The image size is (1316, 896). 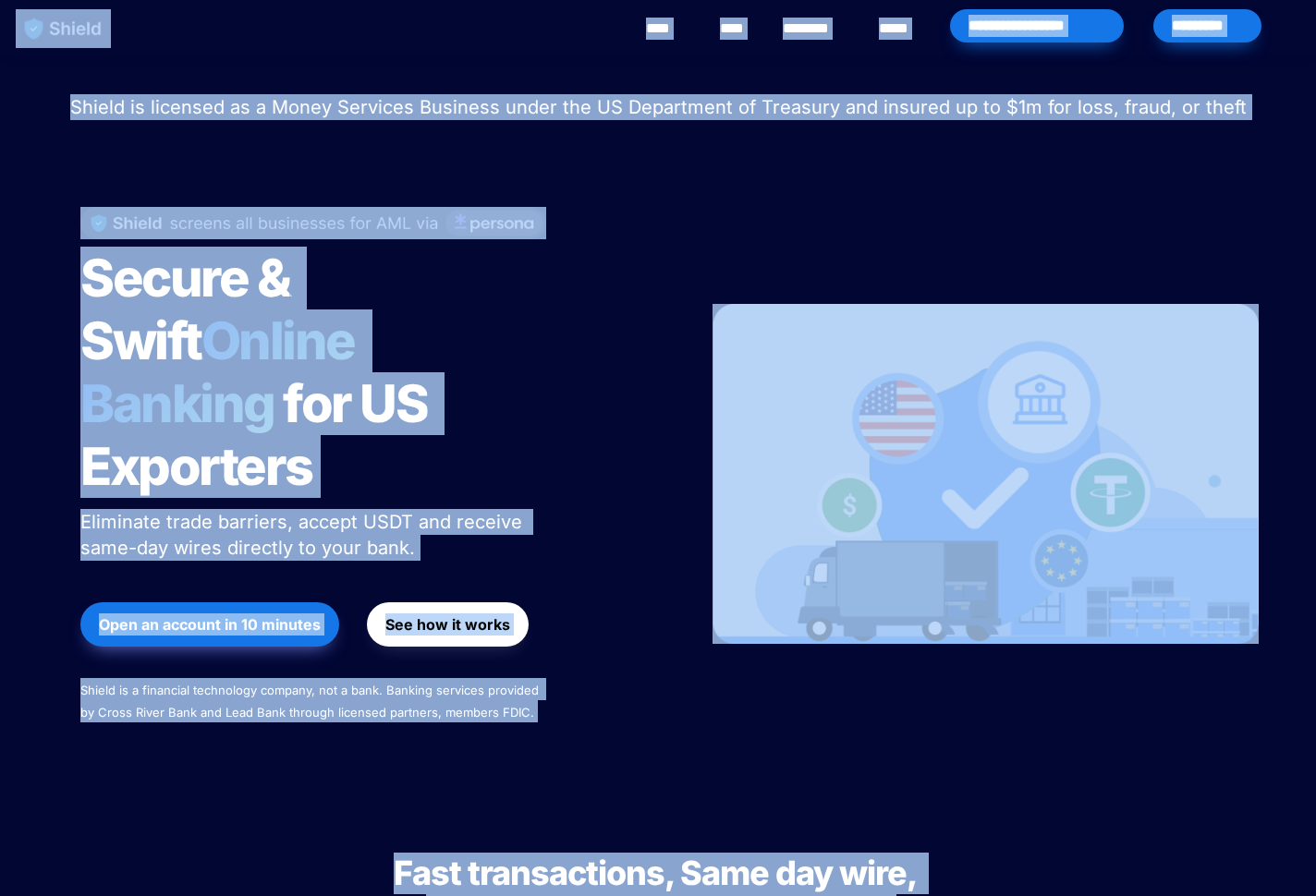 What do you see at coordinates (447, 624) in the screenshot?
I see `a: See how it works` at bounding box center [447, 624].